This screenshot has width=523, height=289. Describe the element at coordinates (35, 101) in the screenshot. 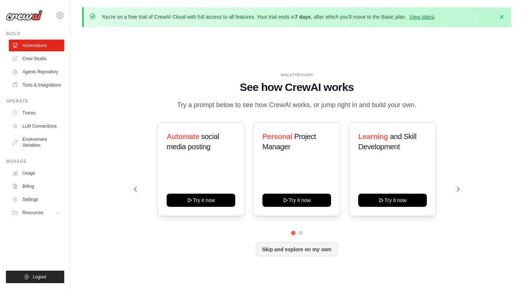

I see `div: Operate` at that location.